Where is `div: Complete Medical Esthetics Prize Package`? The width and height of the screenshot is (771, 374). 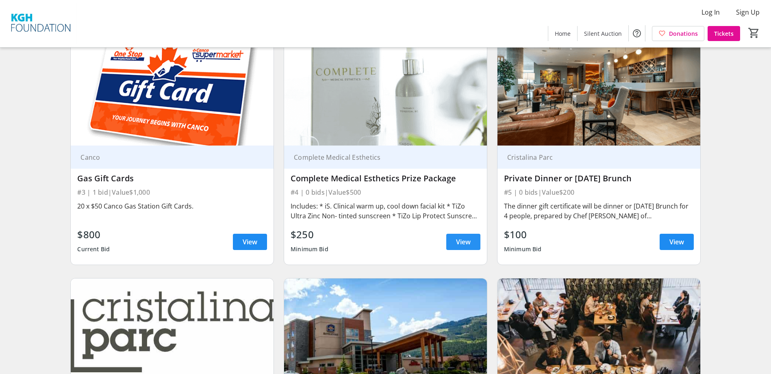
div: Complete Medical Esthetics Prize Package is located at coordinates (385, 178).